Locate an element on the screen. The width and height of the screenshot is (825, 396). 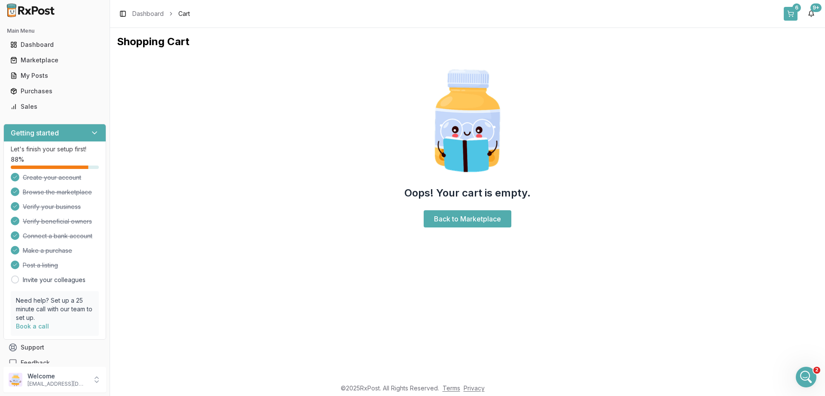
nav: breadcrumb is located at coordinates (161, 14).